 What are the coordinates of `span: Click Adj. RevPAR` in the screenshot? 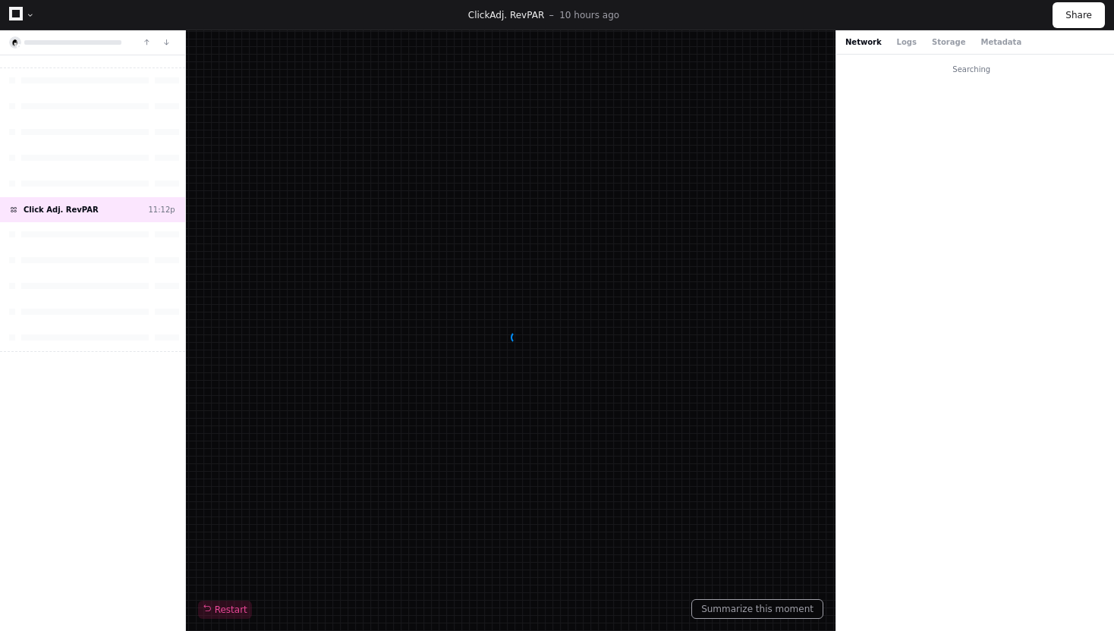 It's located at (61, 209).